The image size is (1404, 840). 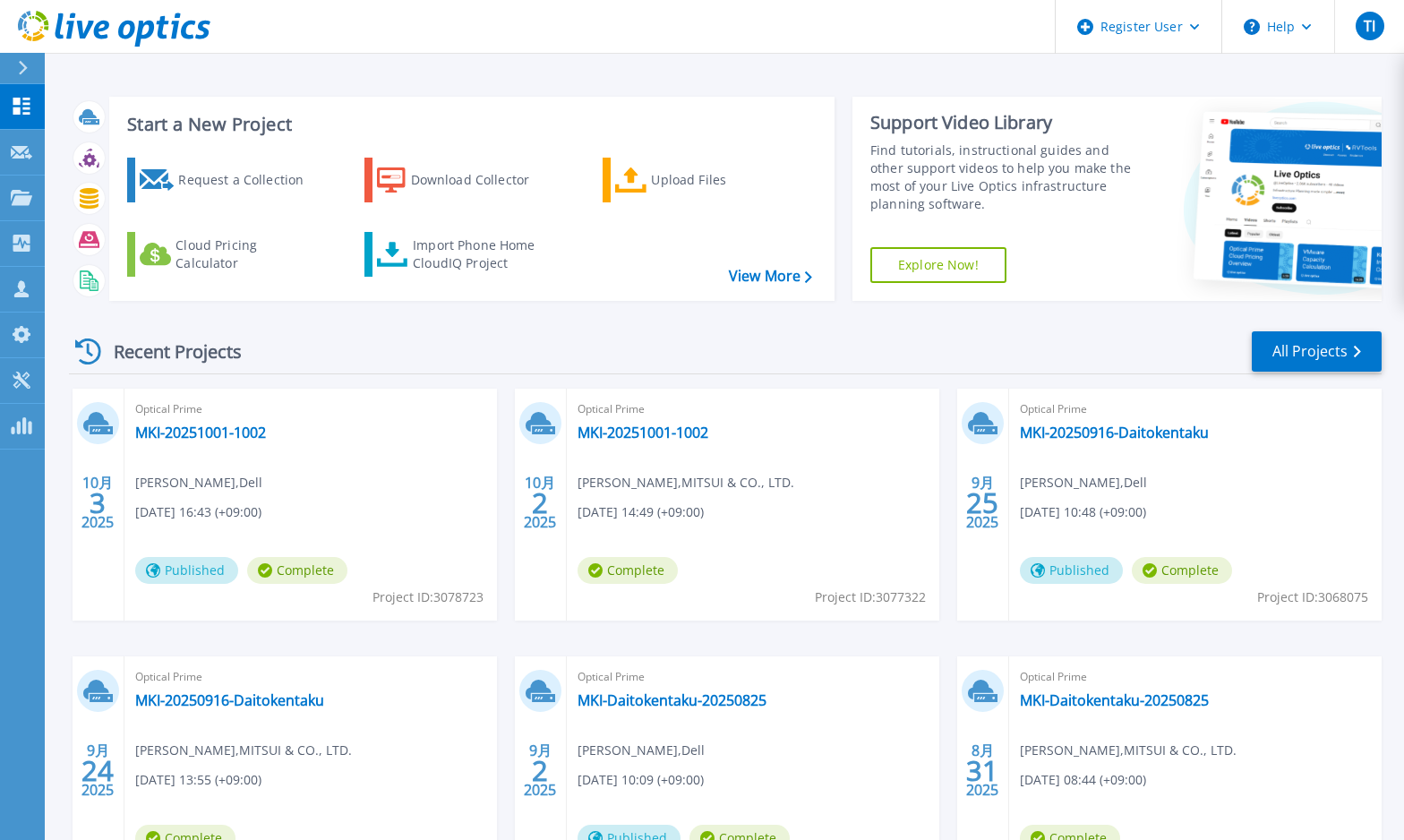 I want to click on div: Recent Projects, so click(x=168, y=351).